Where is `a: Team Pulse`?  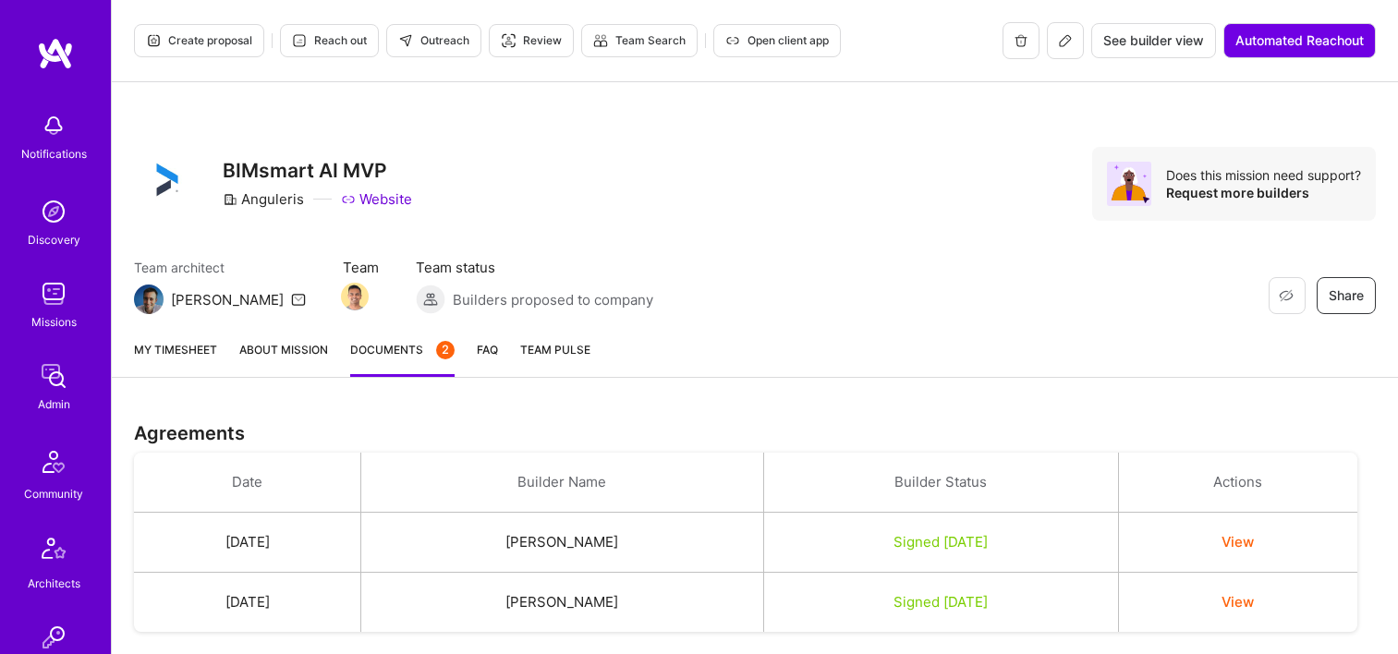
a: Team Pulse is located at coordinates (555, 359).